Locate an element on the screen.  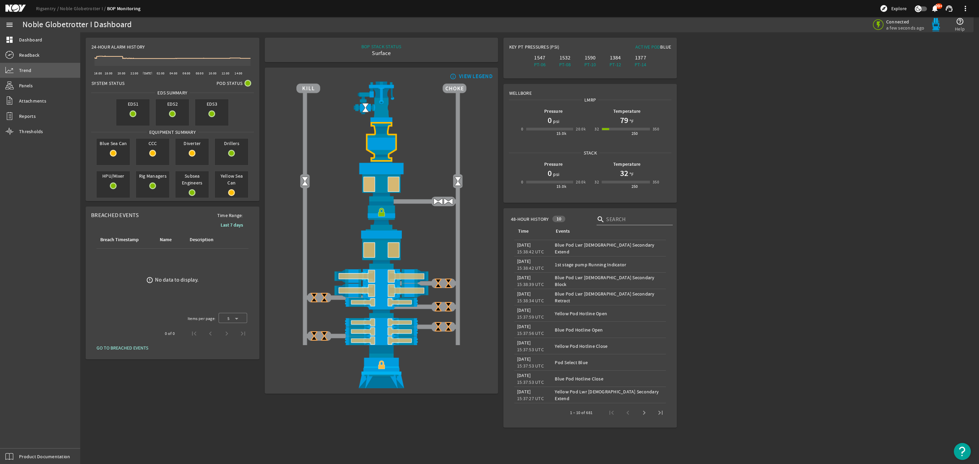
span: Drillers is located at coordinates (231, 143).